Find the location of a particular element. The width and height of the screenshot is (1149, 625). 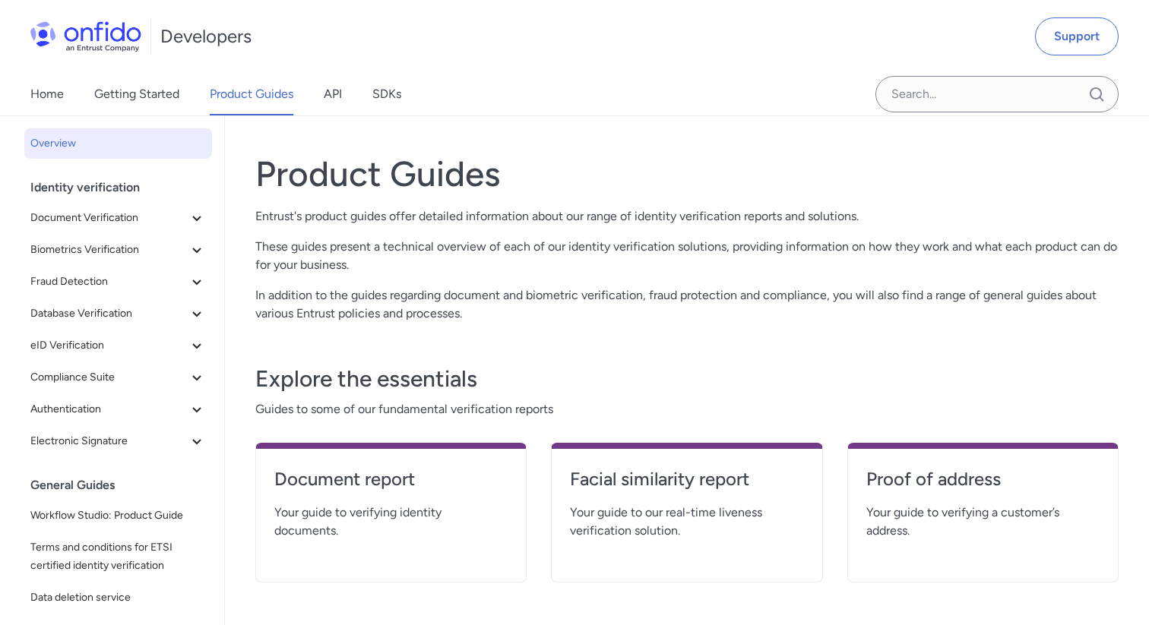

a: Getting Started is located at coordinates (137, 94).